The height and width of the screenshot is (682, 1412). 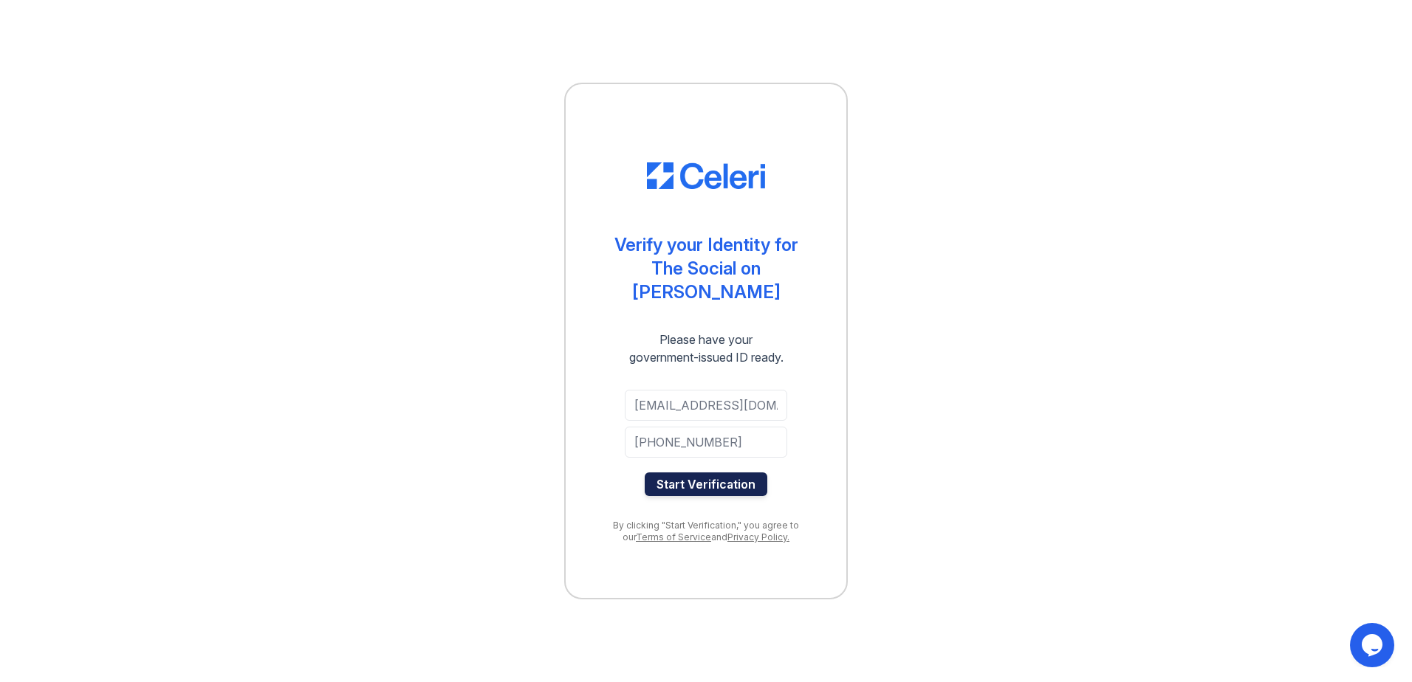 I want to click on a: Terms of Service, so click(x=674, y=537).